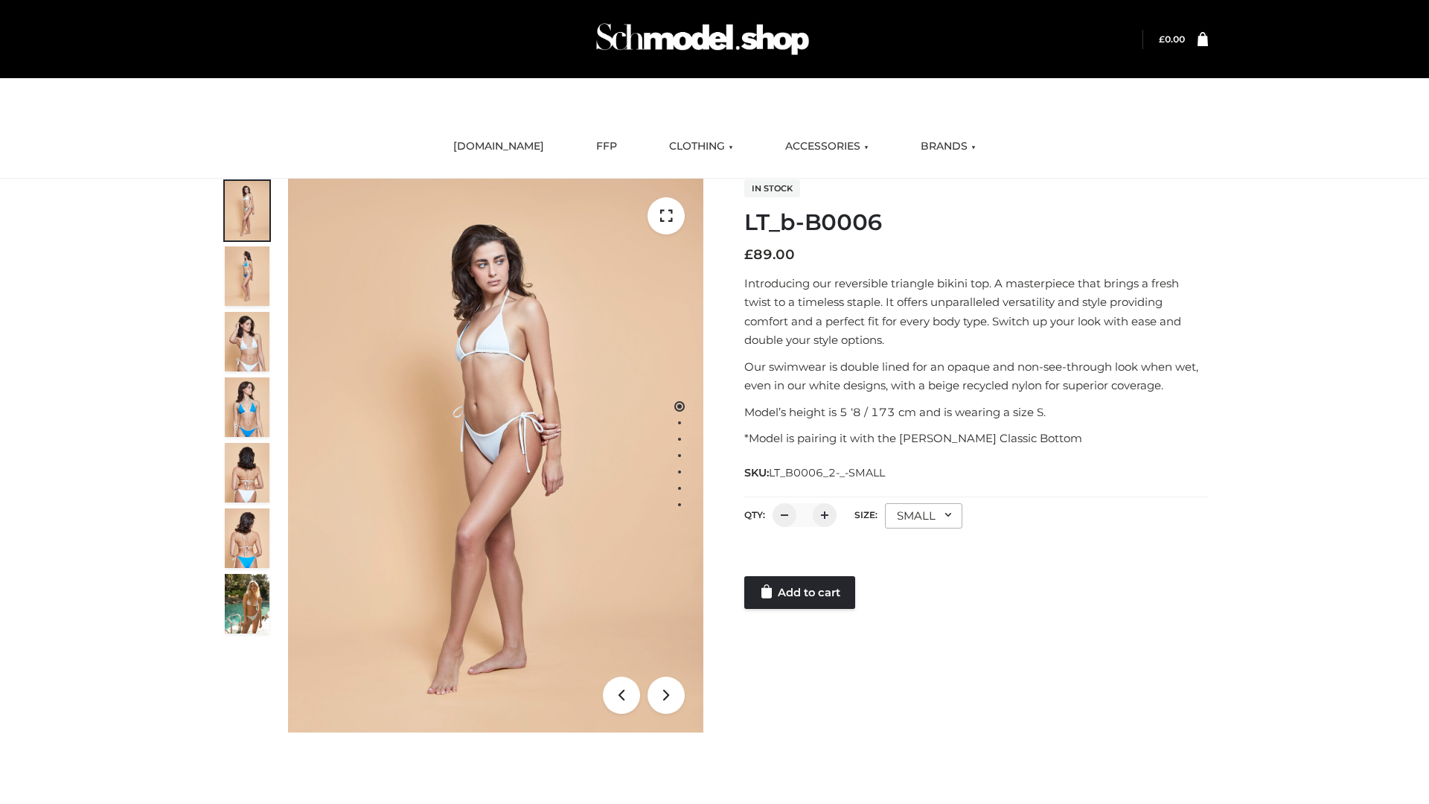 The height and width of the screenshot is (804, 1429). Describe the element at coordinates (606, 147) in the screenshot. I see `a: FFP` at that location.